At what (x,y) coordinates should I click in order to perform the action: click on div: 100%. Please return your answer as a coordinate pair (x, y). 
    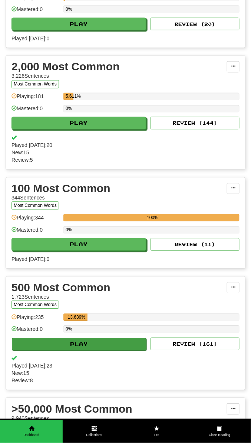
    Looking at the image, I should click on (152, 218).